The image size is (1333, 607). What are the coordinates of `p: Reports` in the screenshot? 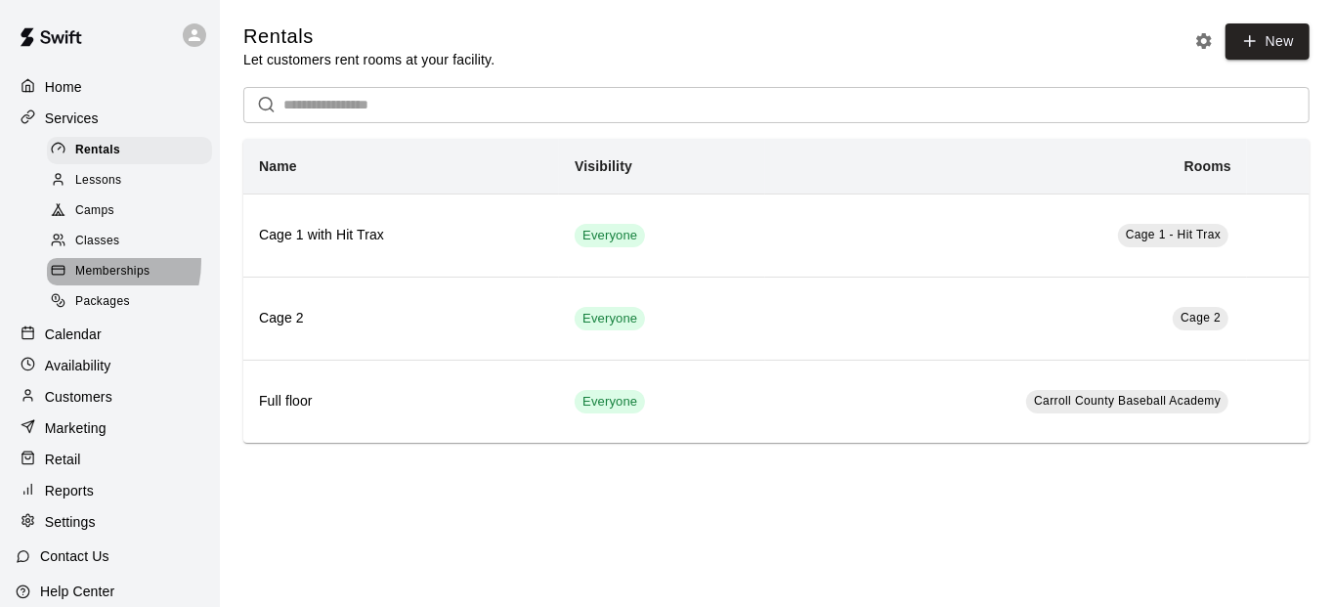 It's located at (69, 491).